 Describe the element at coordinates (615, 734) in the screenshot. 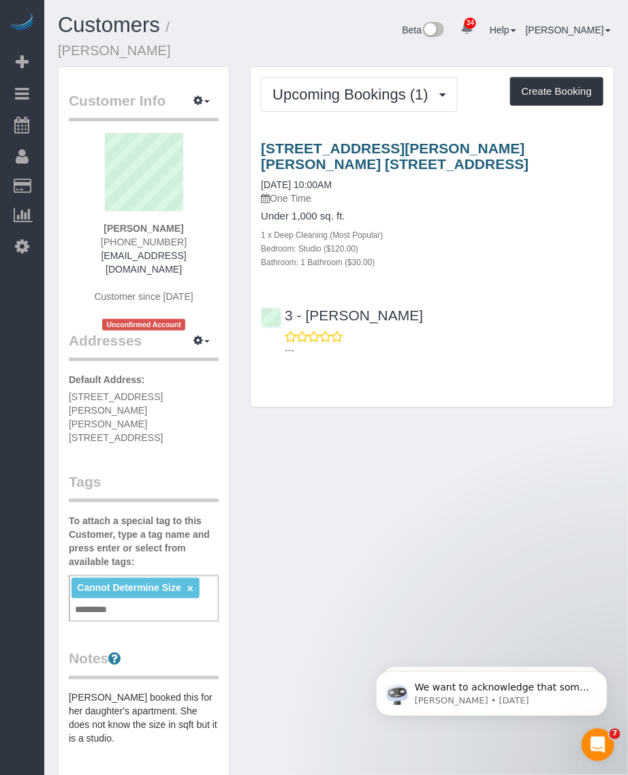

I see `span: 7` at that location.